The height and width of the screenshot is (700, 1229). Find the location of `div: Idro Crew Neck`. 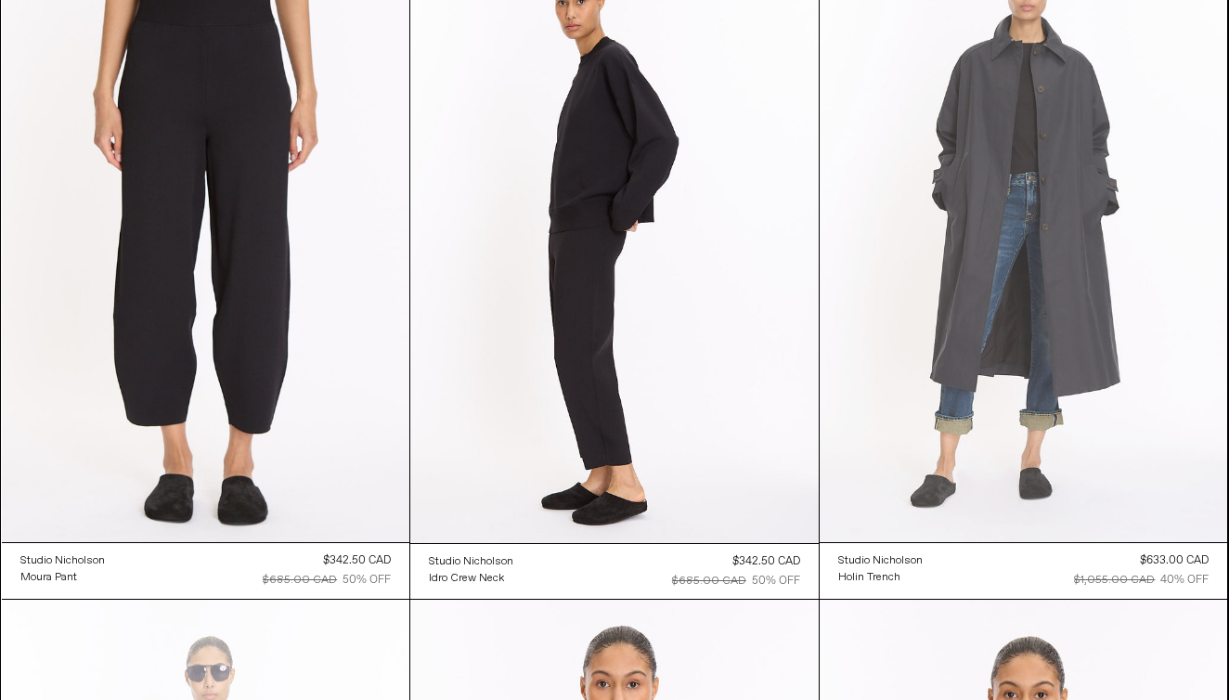

div: Idro Crew Neck is located at coordinates (466, 578).